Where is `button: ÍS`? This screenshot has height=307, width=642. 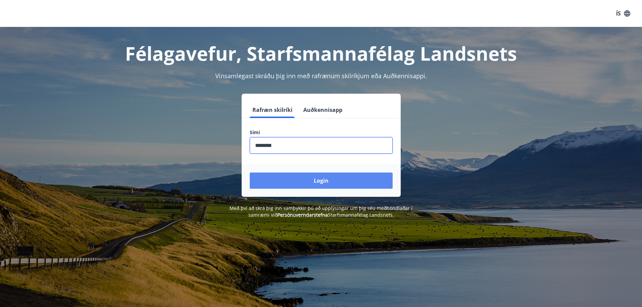
button: ÍS is located at coordinates (623, 13).